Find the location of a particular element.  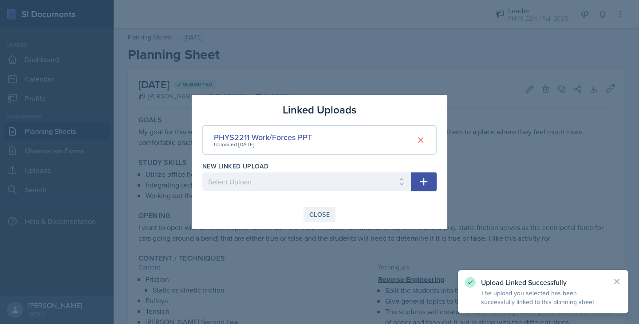

h3: Linked Uploads is located at coordinates (319, 110).